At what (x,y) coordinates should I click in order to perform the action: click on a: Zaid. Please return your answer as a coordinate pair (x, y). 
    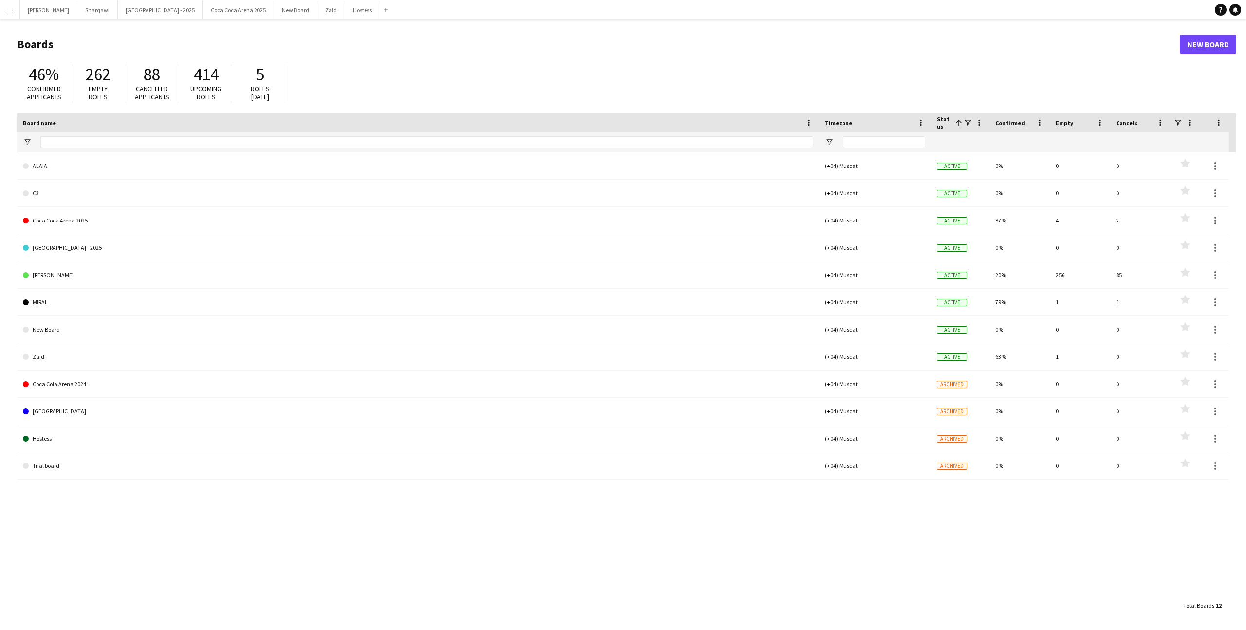
    Looking at the image, I should click on (418, 357).